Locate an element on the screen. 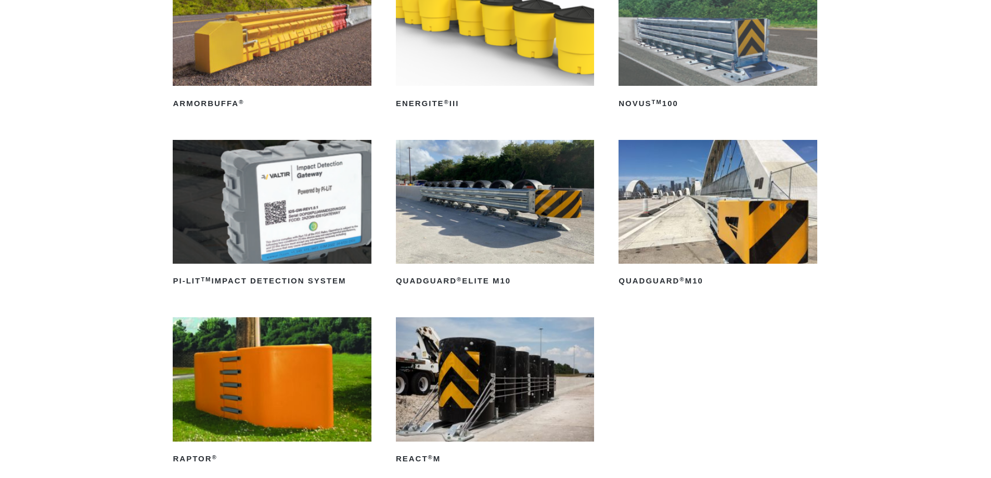 The height and width of the screenshot is (478, 991). h2: QuadGuard M10 is located at coordinates (717, 281).